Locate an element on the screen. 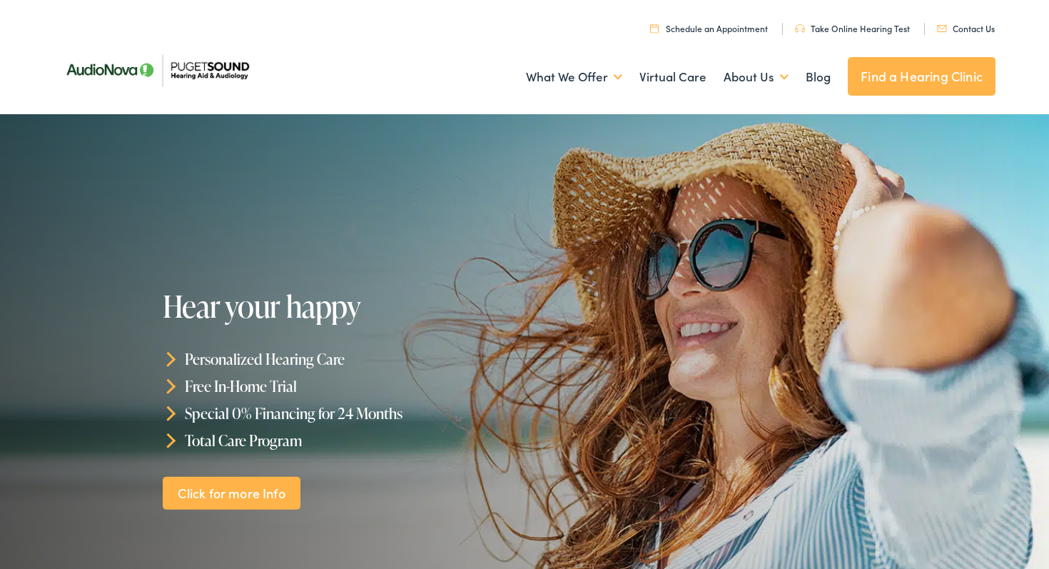 The height and width of the screenshot is (569, 1049). li: Personalized Hearing Care is located at coordinates (346, 359).